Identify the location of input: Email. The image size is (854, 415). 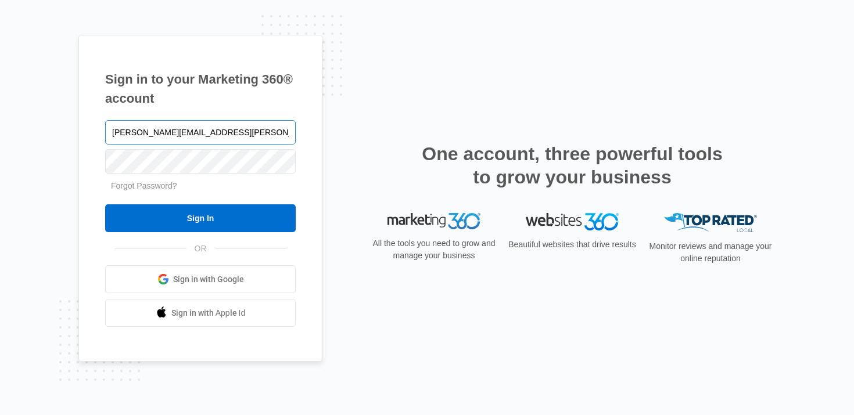
(200, 132).